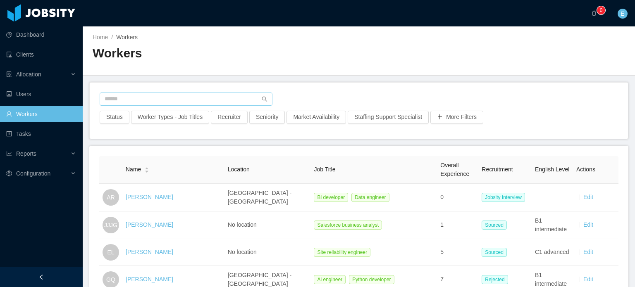 The height and width of the screenshot is (287, 635). Describe the element at coordinates (147, 168) in the screenshot. I see `i: icon: caret-up` at that location.